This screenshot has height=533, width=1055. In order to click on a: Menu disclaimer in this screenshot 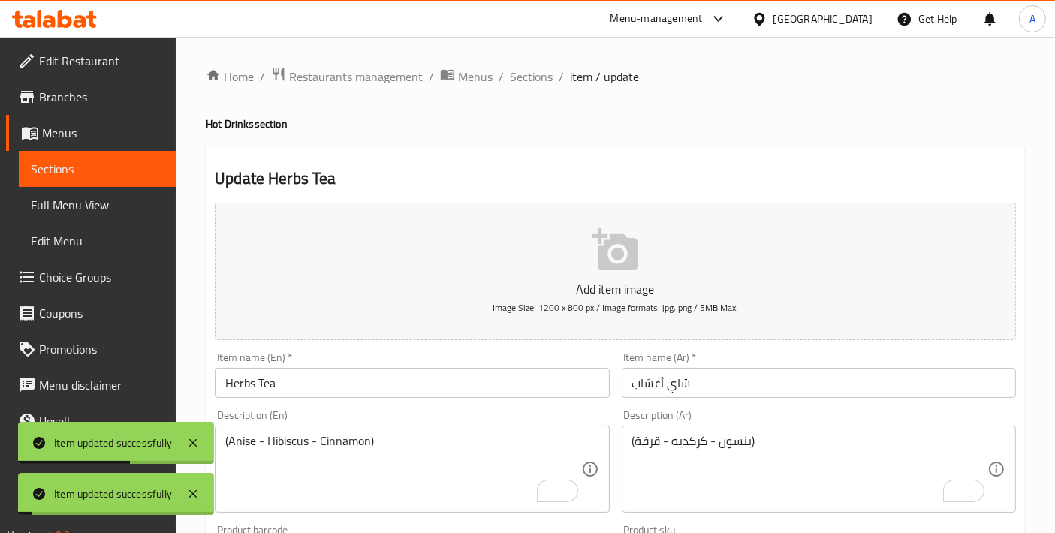, I will do `click(91, 385)`.